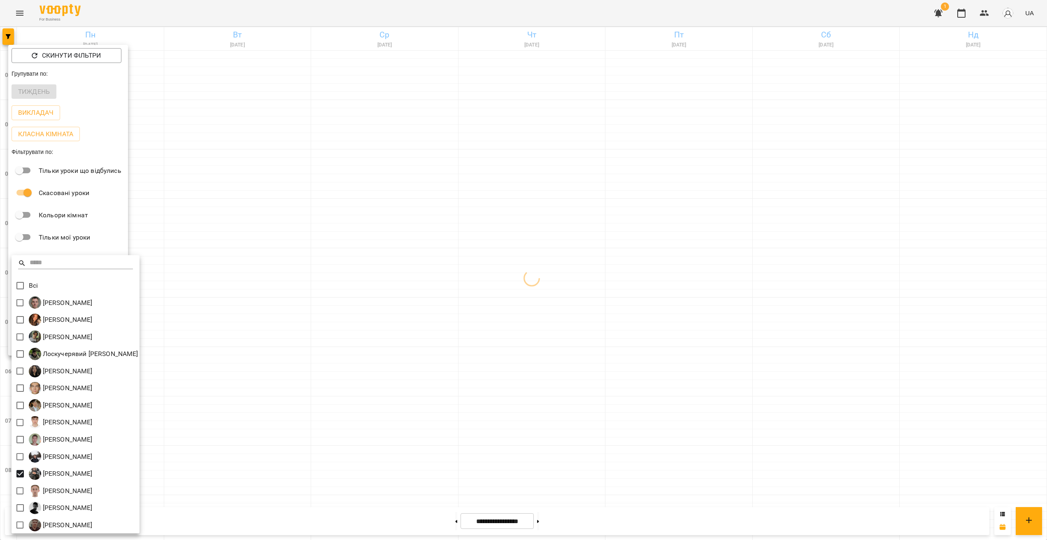  What do you see at coordinates (35, 405) in the screenshot?
I see `img: О` at bounding box center [35, 405].